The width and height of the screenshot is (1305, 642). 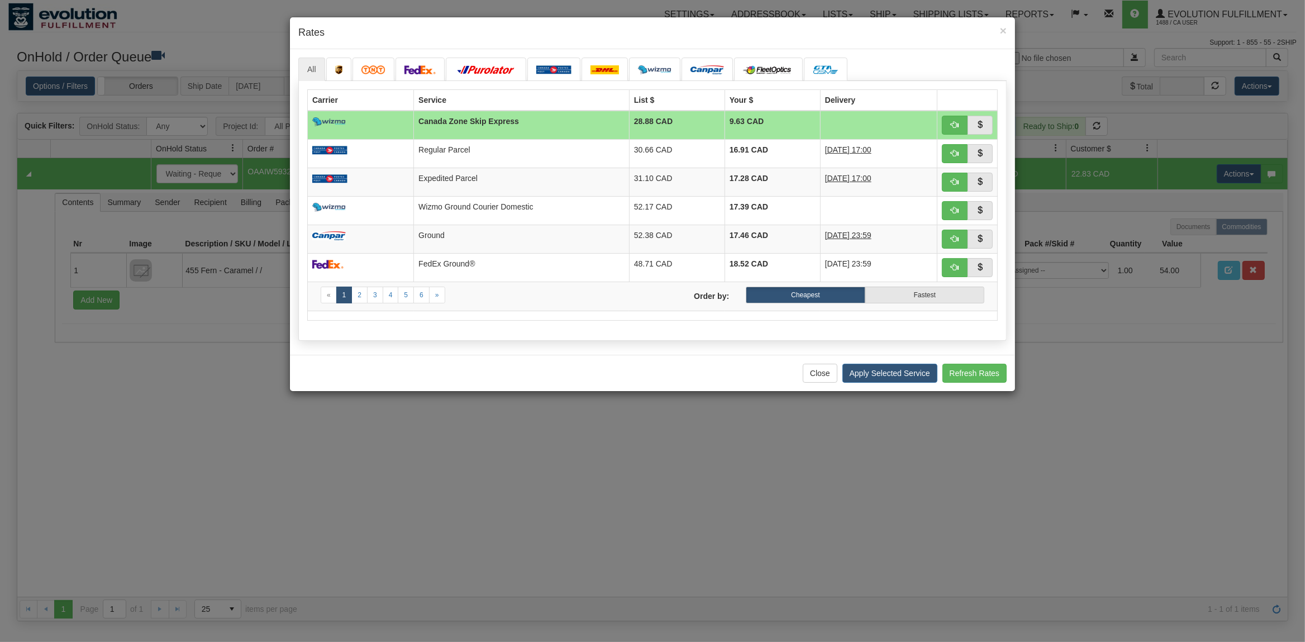 I want to click on button: Refresh Rates, so click(x=974, y=373).